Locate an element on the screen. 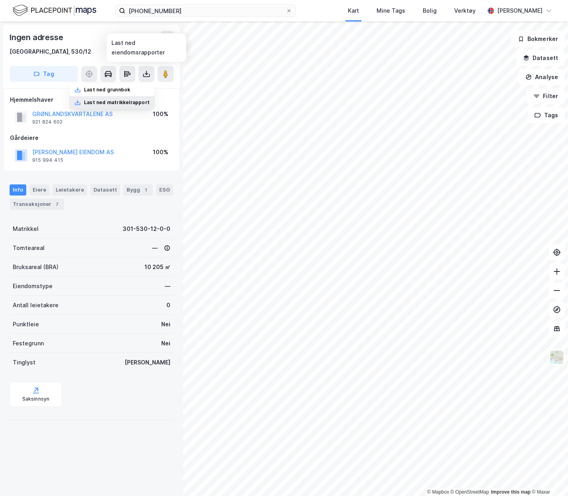 The image size is (568, 496). div: 921 824 602 is located at coordinates (47, 122).